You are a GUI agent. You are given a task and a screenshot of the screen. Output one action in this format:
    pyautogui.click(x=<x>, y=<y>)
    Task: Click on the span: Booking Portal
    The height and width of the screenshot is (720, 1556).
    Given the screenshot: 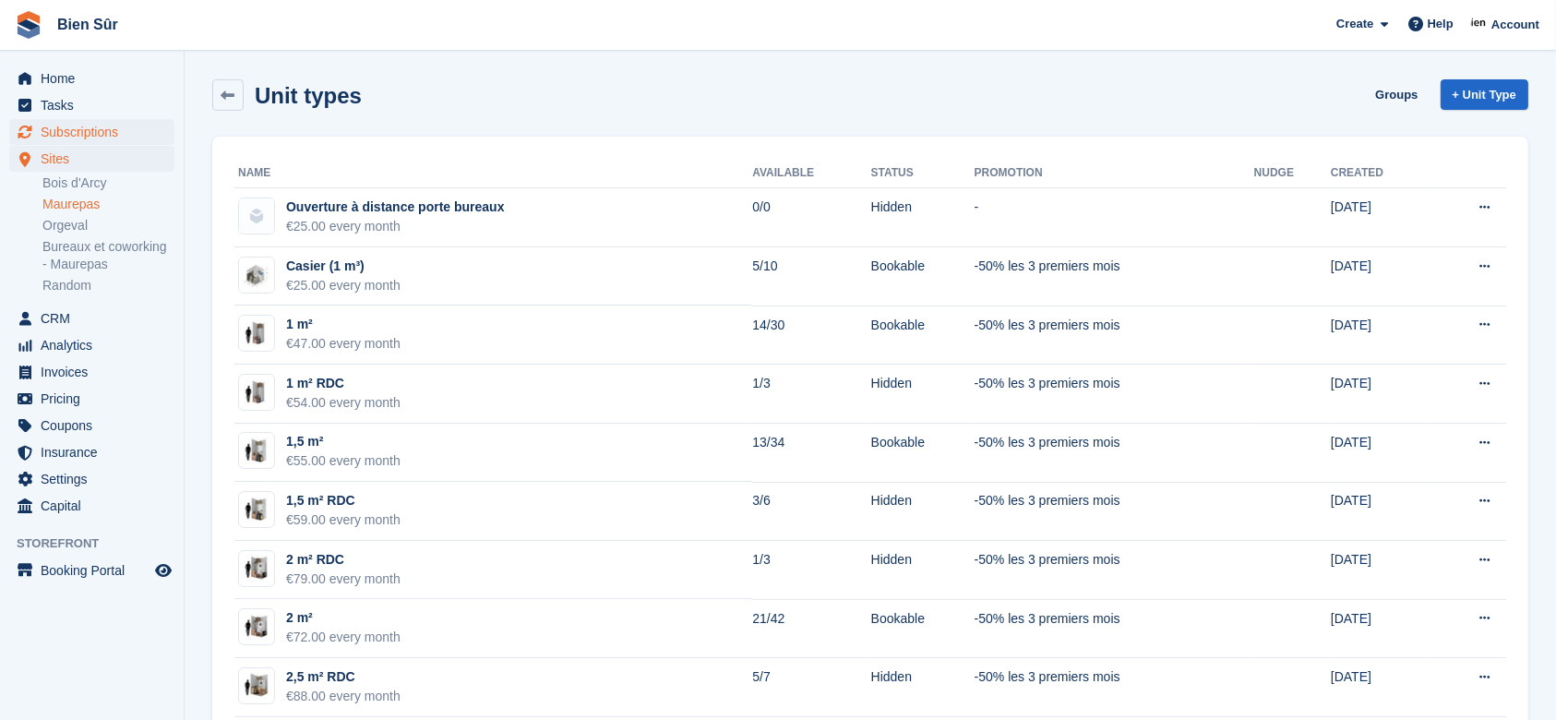 What is the action you would take?
    pyautogui.click(x=96, y=570)
    